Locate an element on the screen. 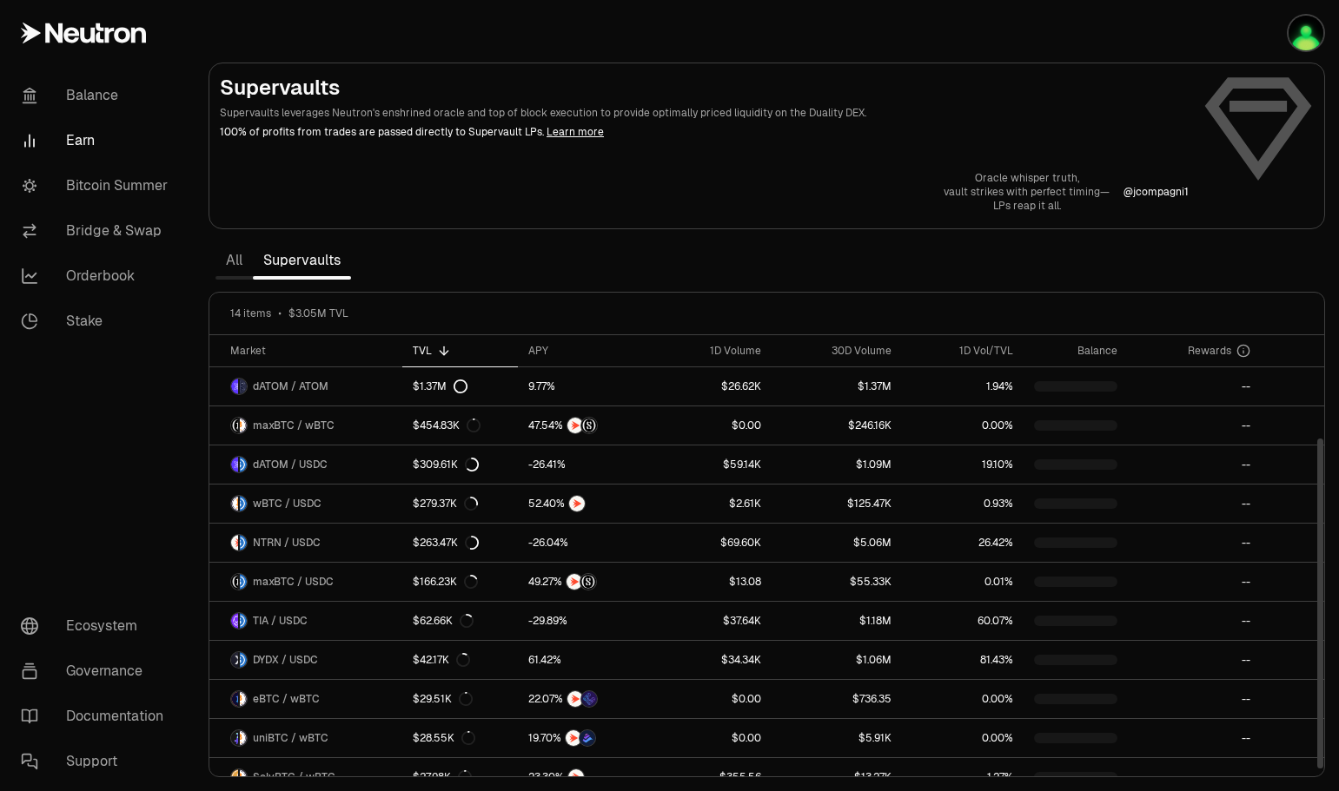  a: $62.66K is located at coordinates (460, 621).